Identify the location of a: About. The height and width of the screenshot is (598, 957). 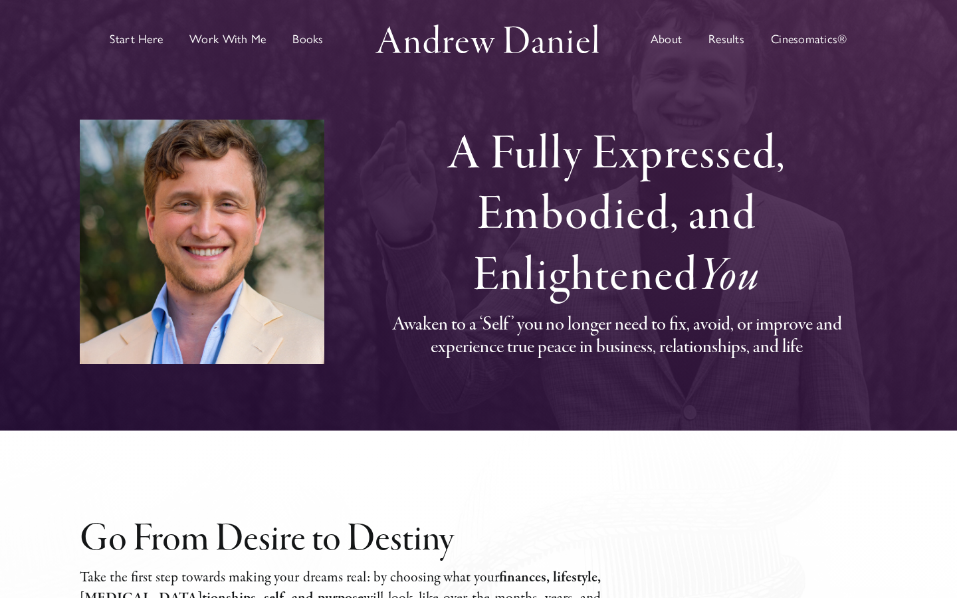
(666, 39).